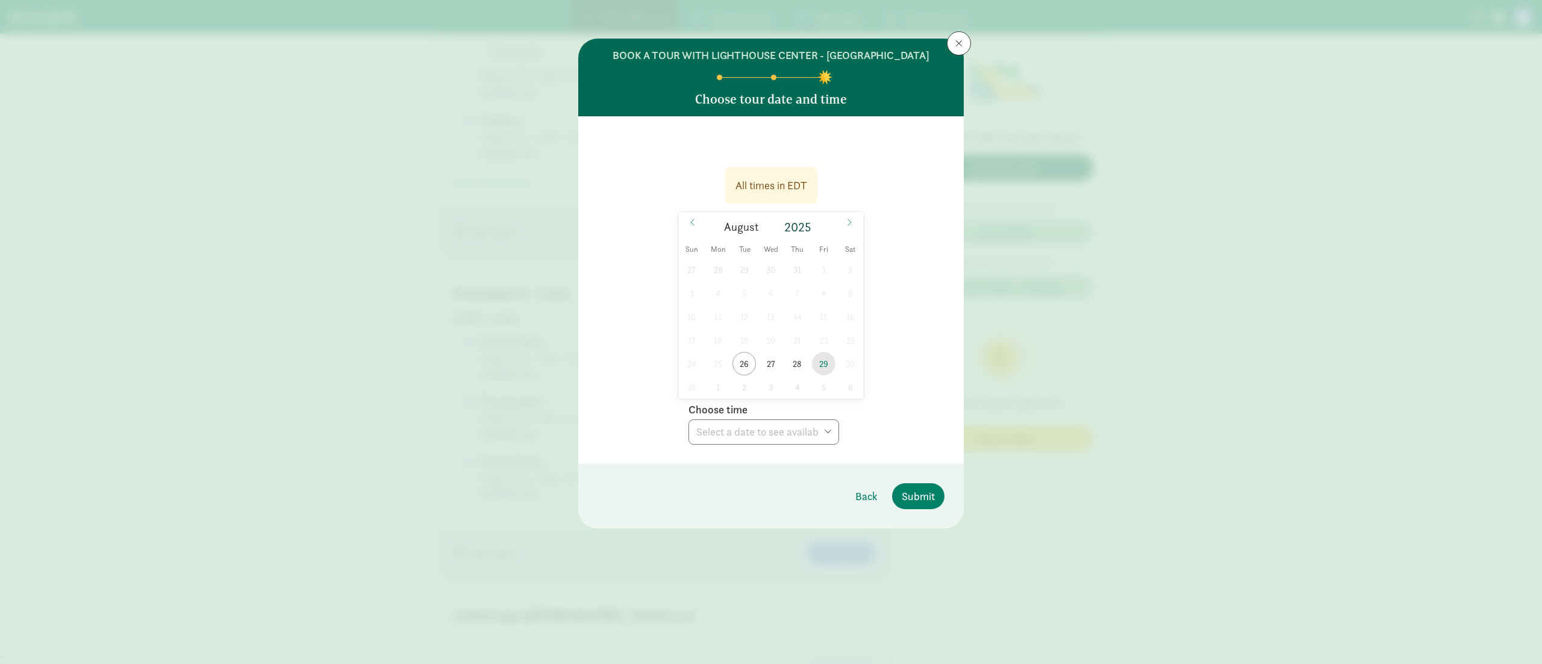 This screenshot has height=664, width=1542. What do you see at coordinates (691, 249) in the screenshot?
I see `span: Sun` at bounding box center [691, 249].